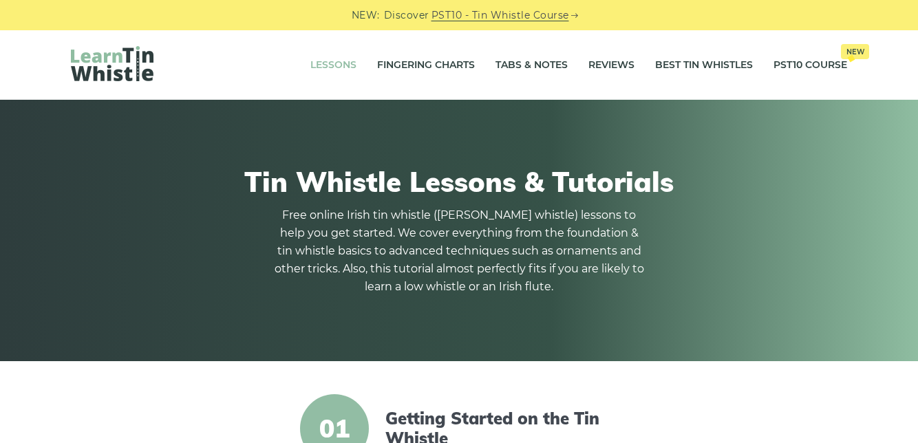  Describe the element at coordinates (611, 65) in the screenshot. I see `a: Reviews` at that location.